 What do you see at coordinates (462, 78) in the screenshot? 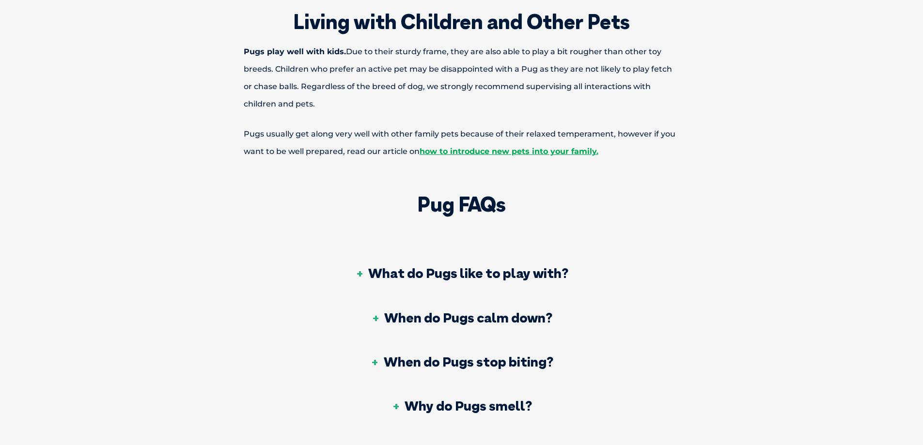
I see `p: Due to their sturdy frame, they are also able to play a bit rougher than other toy breeds. Childr...` at bounding box center [462, 78].